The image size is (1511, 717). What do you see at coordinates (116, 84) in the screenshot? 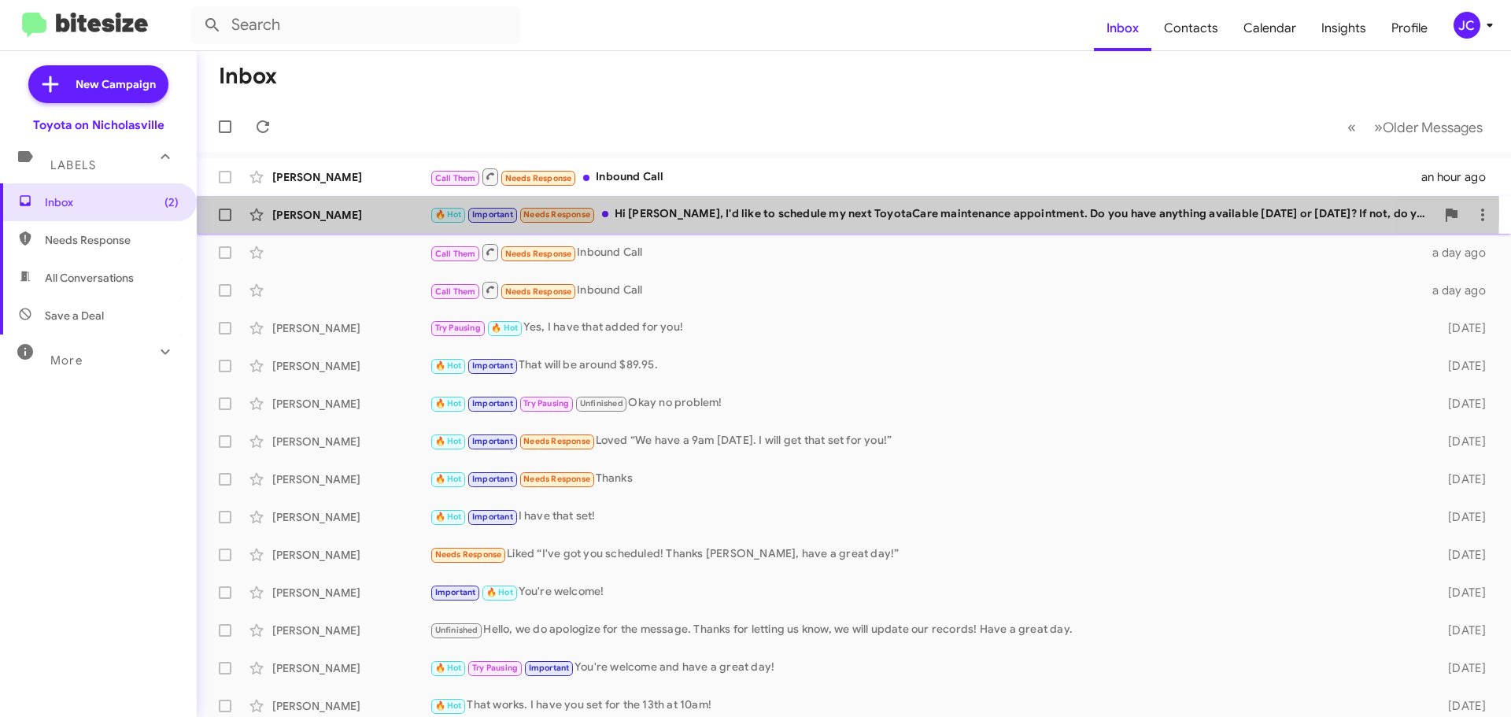
I see `span: New Campaign` at bounding box center [116, 84].